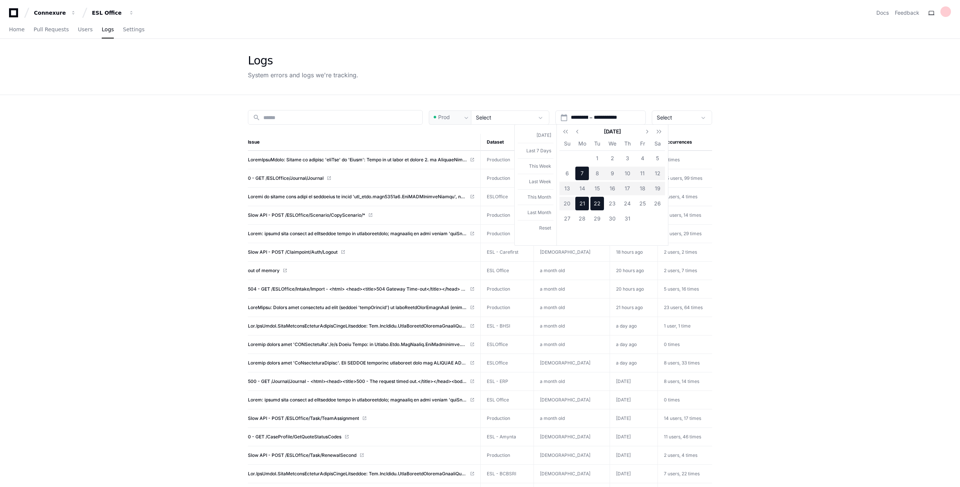 The image size is (960, 487). I want to click on span: Sa, so click(658, 143).